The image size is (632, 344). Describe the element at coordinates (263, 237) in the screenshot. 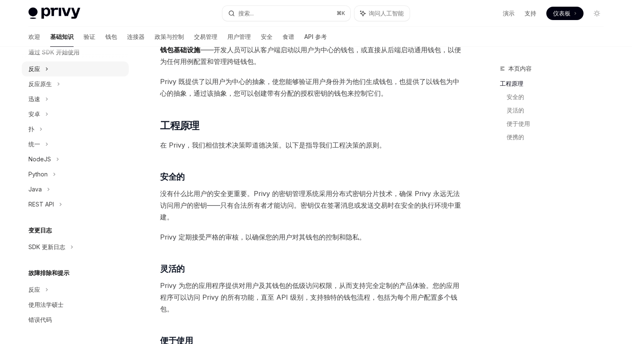

I see `font: Privy 定期接受严格的审核，以确保您的用户对其钱包的控制和隐私。` at that location.